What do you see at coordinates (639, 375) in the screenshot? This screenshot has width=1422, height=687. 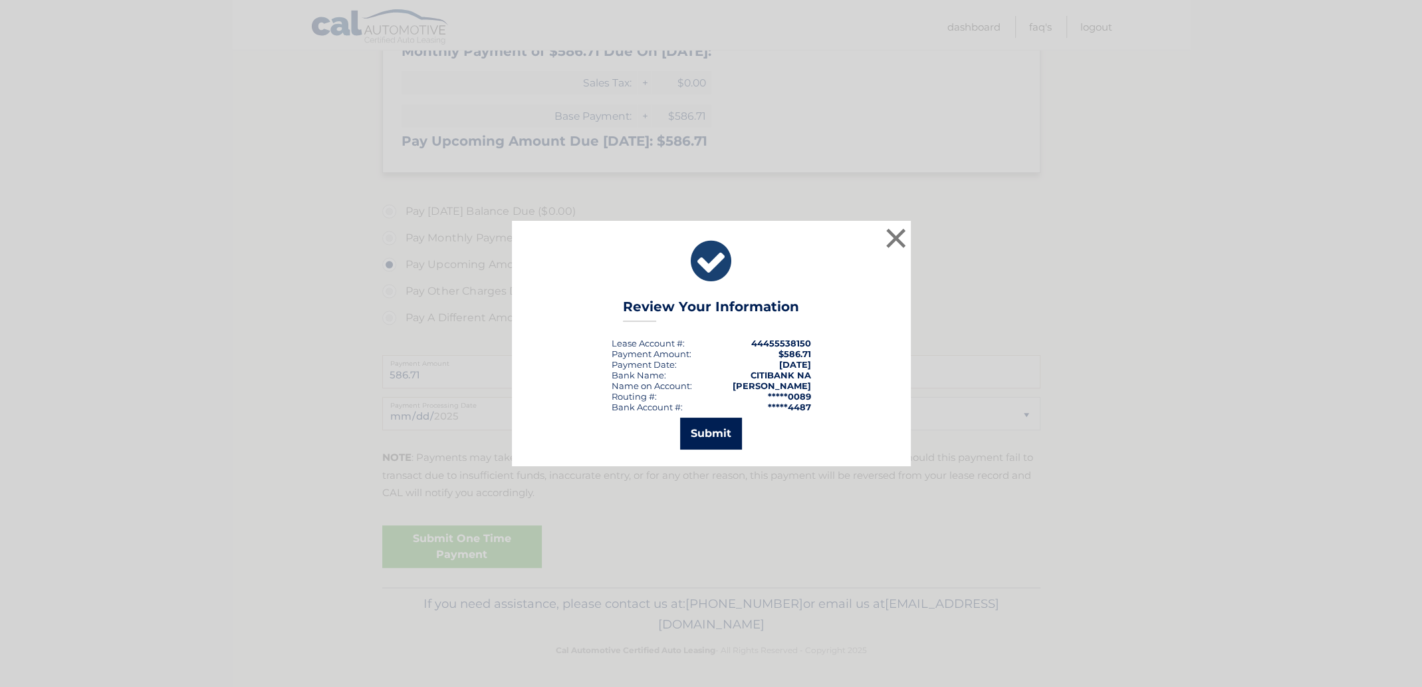 I see `div: Bank Name:` at bounding box center [639, 375].